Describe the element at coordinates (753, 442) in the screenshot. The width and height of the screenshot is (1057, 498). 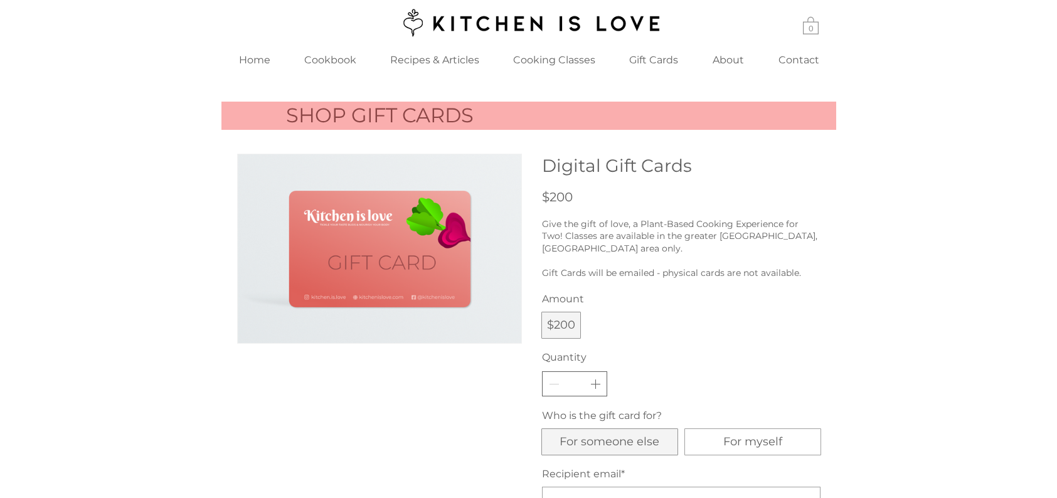
I see `span: For myself` at that location.